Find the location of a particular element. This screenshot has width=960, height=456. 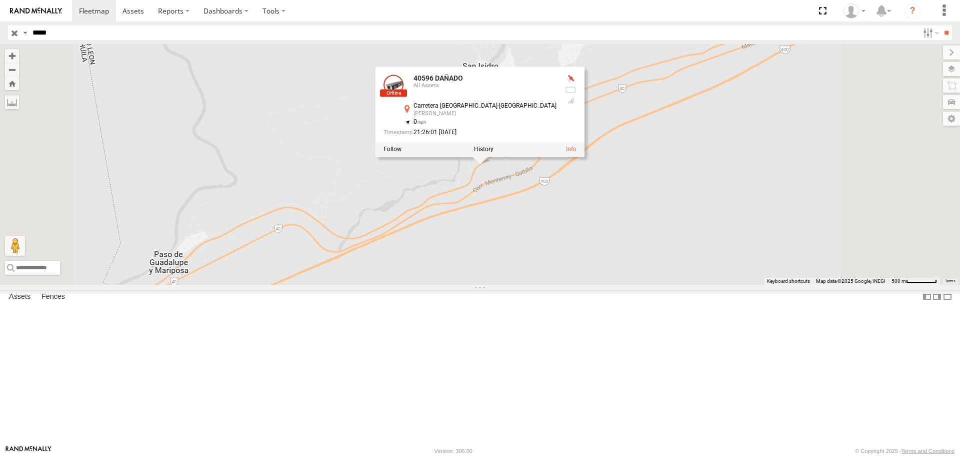

label: Fences is located at coordinates (53, 297).